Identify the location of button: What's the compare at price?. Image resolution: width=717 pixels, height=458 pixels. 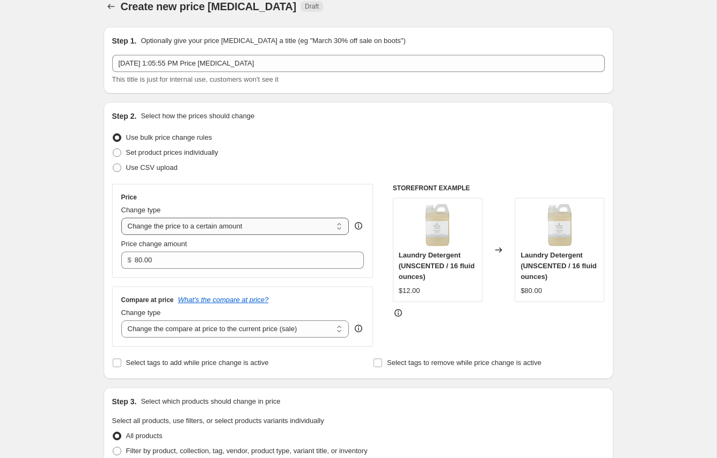
(223, 299).